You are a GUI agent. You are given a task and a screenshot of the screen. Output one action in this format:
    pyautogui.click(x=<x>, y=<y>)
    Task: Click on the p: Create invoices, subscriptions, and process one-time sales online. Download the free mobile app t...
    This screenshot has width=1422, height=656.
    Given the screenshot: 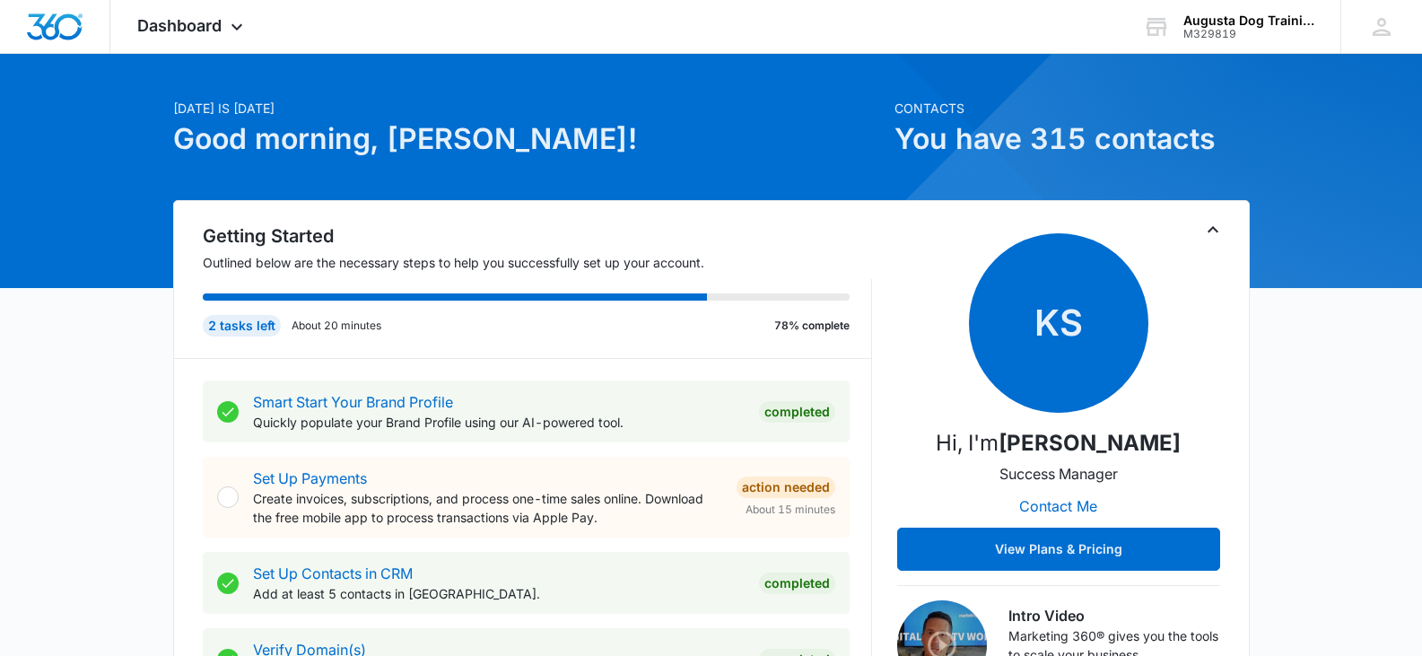 What is the action you would take?
    pyautogui.click(x=487, y=508)
    